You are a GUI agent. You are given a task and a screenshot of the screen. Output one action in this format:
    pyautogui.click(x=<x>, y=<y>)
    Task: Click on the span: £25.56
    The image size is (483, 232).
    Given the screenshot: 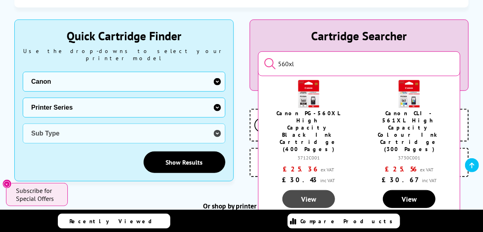 What is the action you would take?
    pyautogui.click(x=401, y=169)
    